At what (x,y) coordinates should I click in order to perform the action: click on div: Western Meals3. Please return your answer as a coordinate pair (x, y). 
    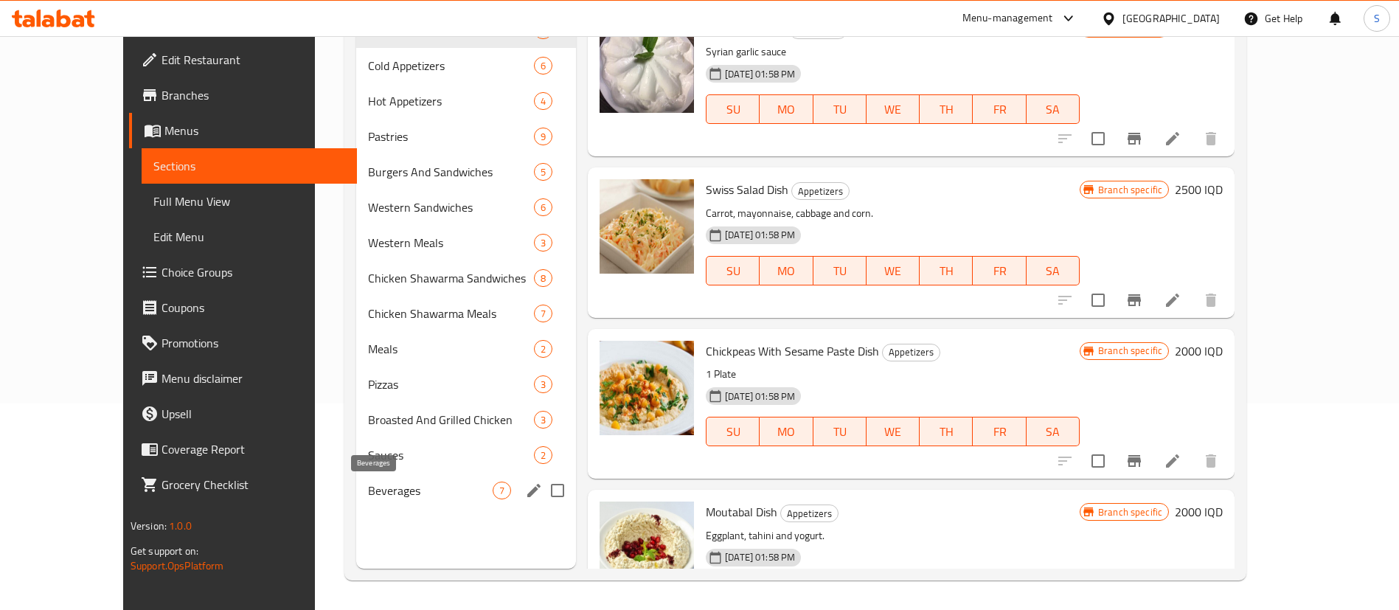
    Looking at the image, I should click on (466, 243).